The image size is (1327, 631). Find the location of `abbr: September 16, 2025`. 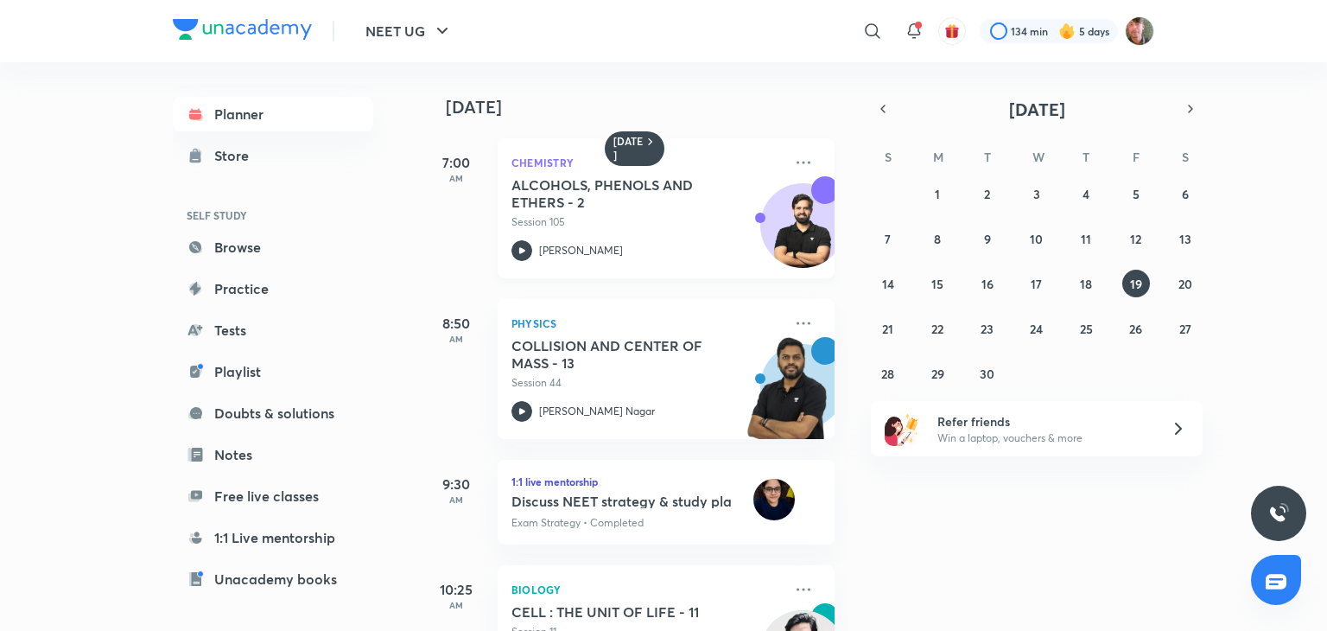

abbr: September 16, 2025 is located at coordinates (987, 283).